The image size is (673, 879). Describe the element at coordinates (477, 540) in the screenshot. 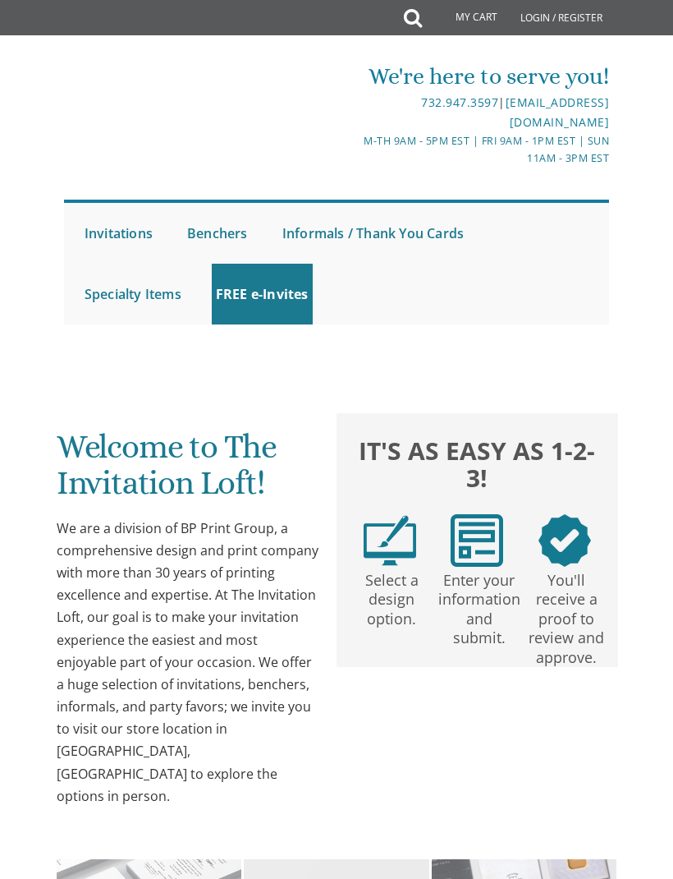

I see `img: step2.png` at that location.